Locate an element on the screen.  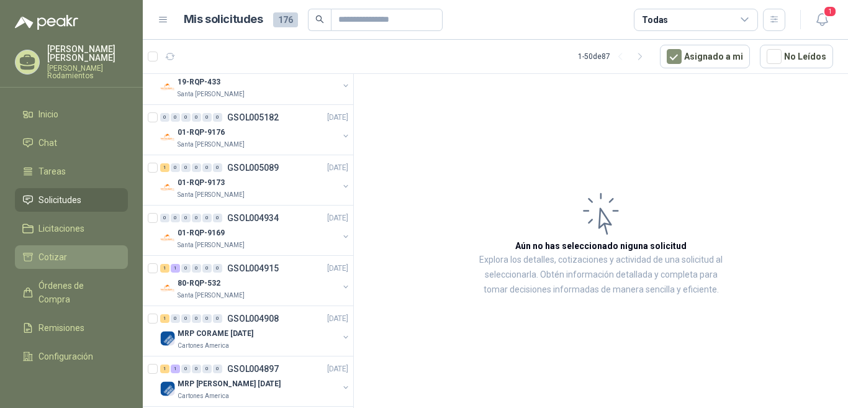
button: Asignado a mi is located at coordinates (705, 56).